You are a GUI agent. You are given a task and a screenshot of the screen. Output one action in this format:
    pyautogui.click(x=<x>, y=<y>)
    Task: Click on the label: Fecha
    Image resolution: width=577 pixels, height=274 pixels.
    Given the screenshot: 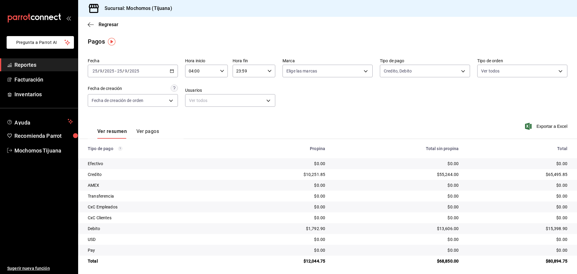 What is the action you would take?
    pyautogui.click(x=133, y=61)
    